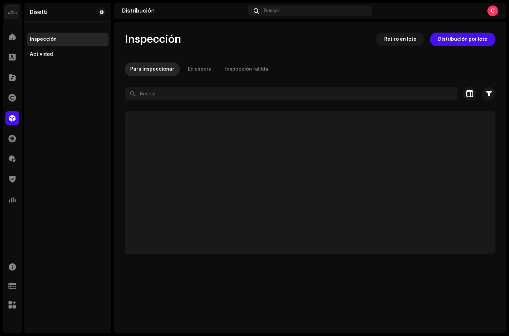 Image resolution: width=509 pixels, height=336 pixels. Describe the element at coordinates (463, 39) in the screenshot. I see `span: Distribución por lote` at that location.